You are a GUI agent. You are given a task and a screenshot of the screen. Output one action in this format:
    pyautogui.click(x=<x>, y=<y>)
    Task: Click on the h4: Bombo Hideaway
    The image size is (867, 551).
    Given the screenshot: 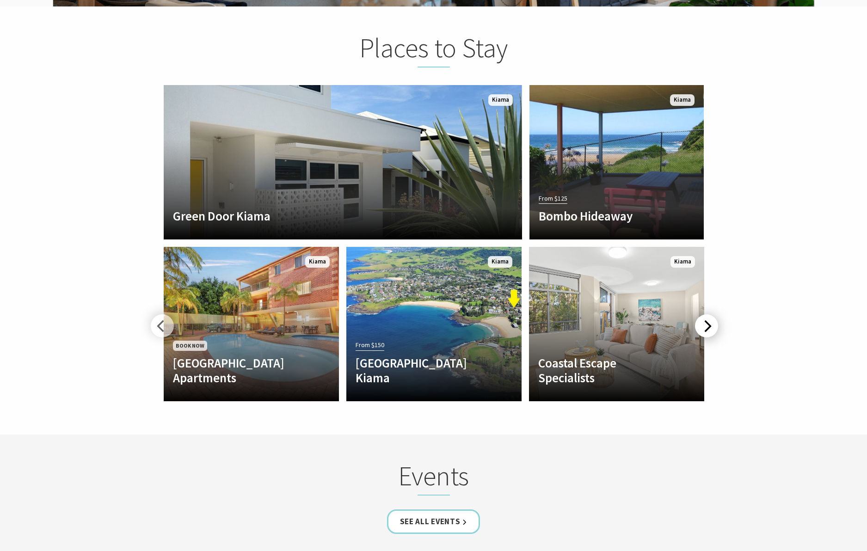 What is the action you would take?
    pyautogui.click(x=603, y=216)
    